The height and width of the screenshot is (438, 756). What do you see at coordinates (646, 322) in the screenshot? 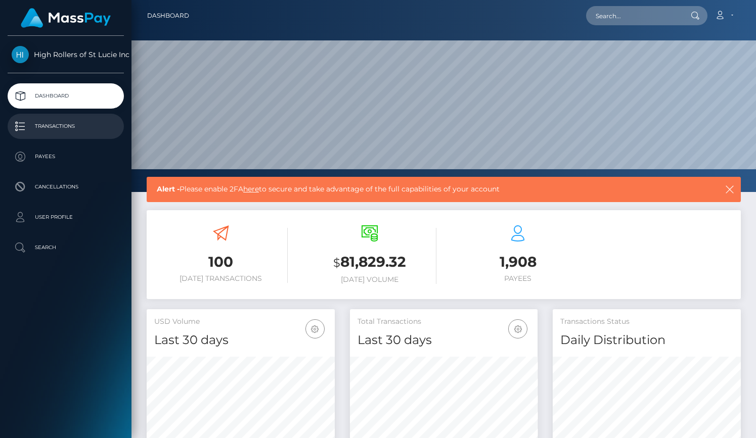
I see `h5: Transactions Status` at bounding box center [646, 322].